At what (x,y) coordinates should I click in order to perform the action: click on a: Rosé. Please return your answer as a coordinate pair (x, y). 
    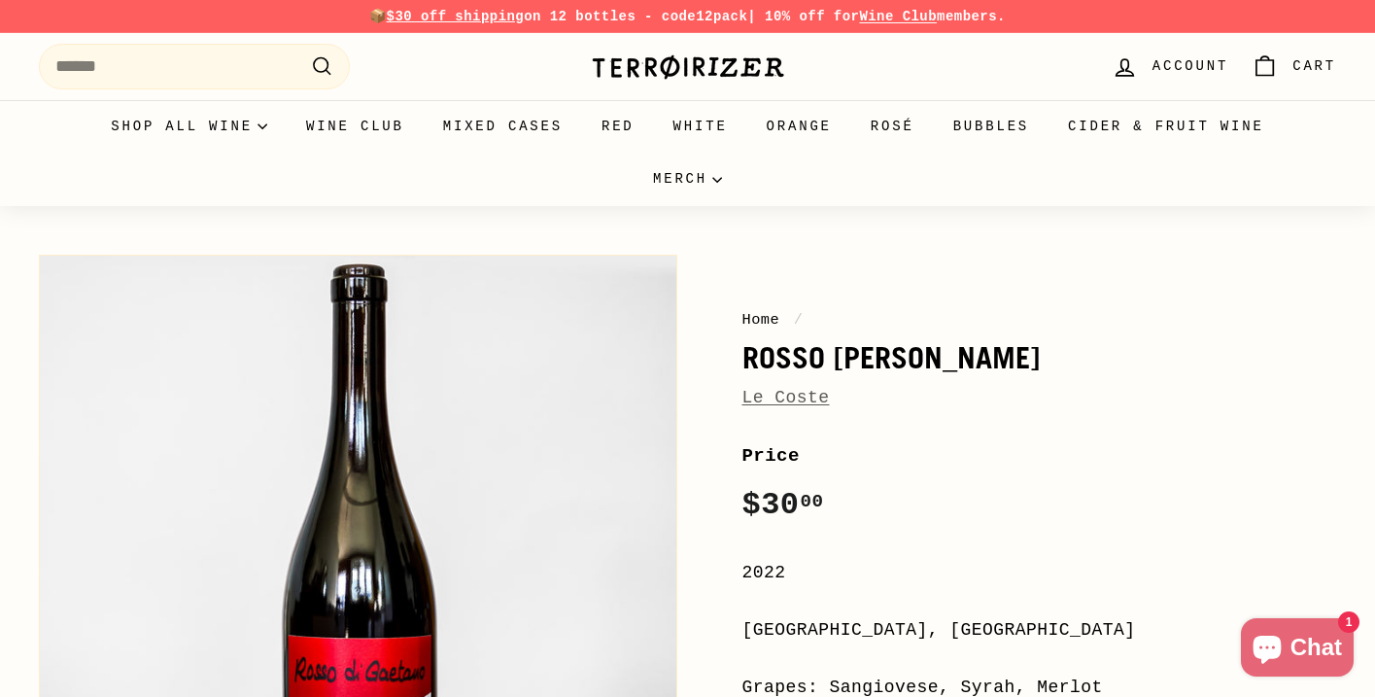
    Looking at the image, I should click on (892, 126).